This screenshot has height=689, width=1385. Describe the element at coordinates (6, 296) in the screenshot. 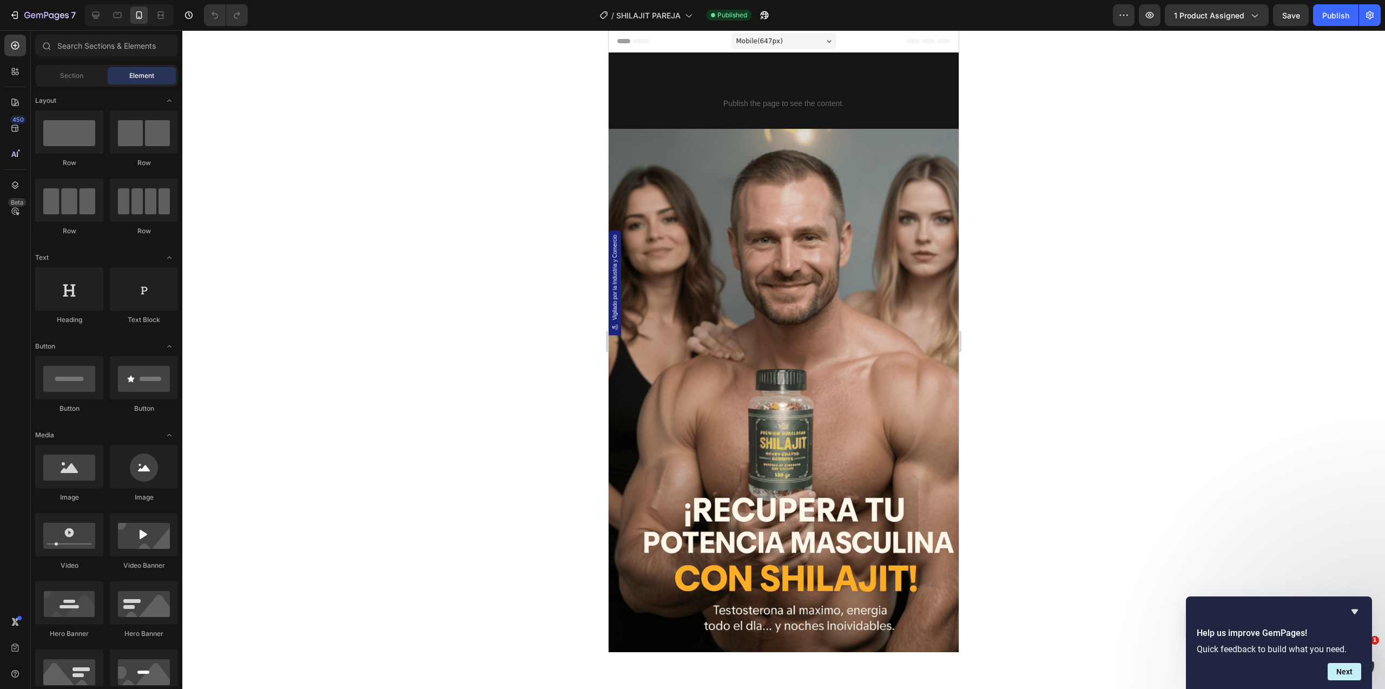

I see `img: Logo SIC` at that location.